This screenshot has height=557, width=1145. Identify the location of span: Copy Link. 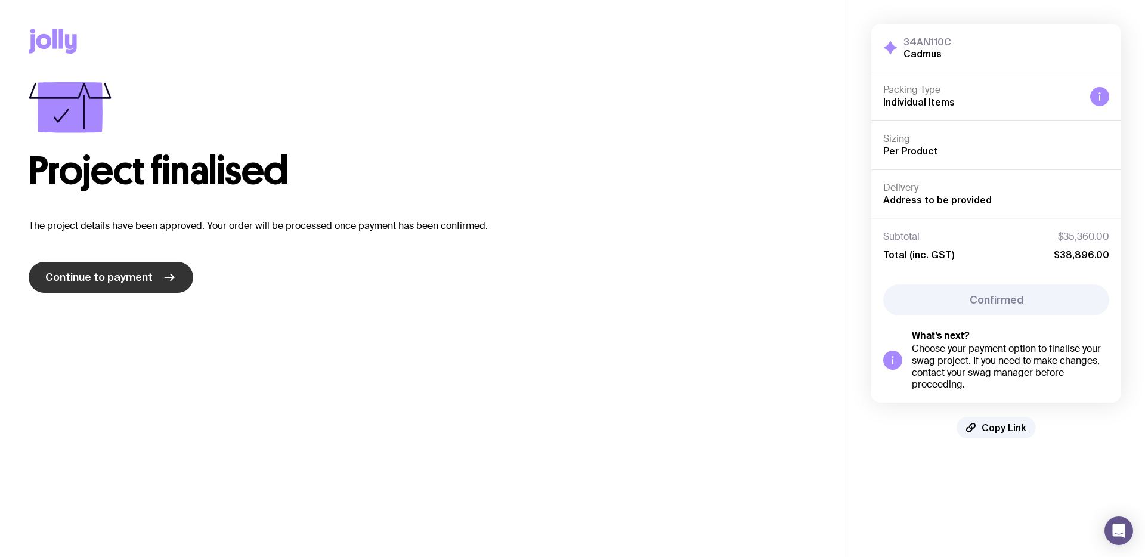
(1004, 428).